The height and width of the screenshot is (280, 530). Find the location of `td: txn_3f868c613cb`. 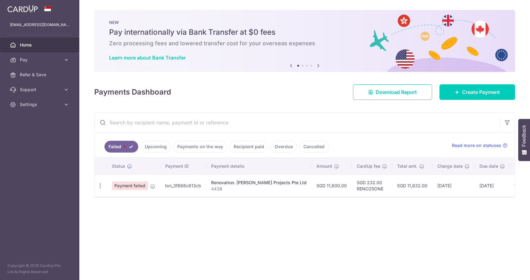

td: txn_3f868c613cb is located at coordinates (183, 185).